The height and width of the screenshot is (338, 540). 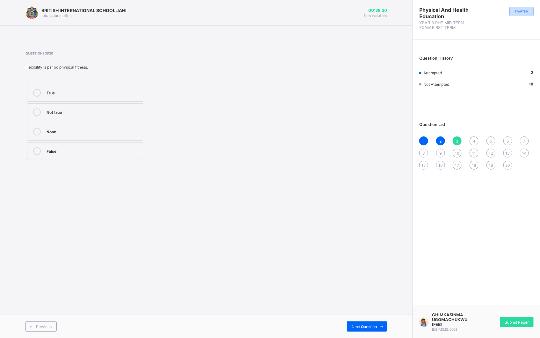 What do you see at coordinates (522, 11) in the screenshot?
I see `span: STARTED` at bounding box center [522, 11].